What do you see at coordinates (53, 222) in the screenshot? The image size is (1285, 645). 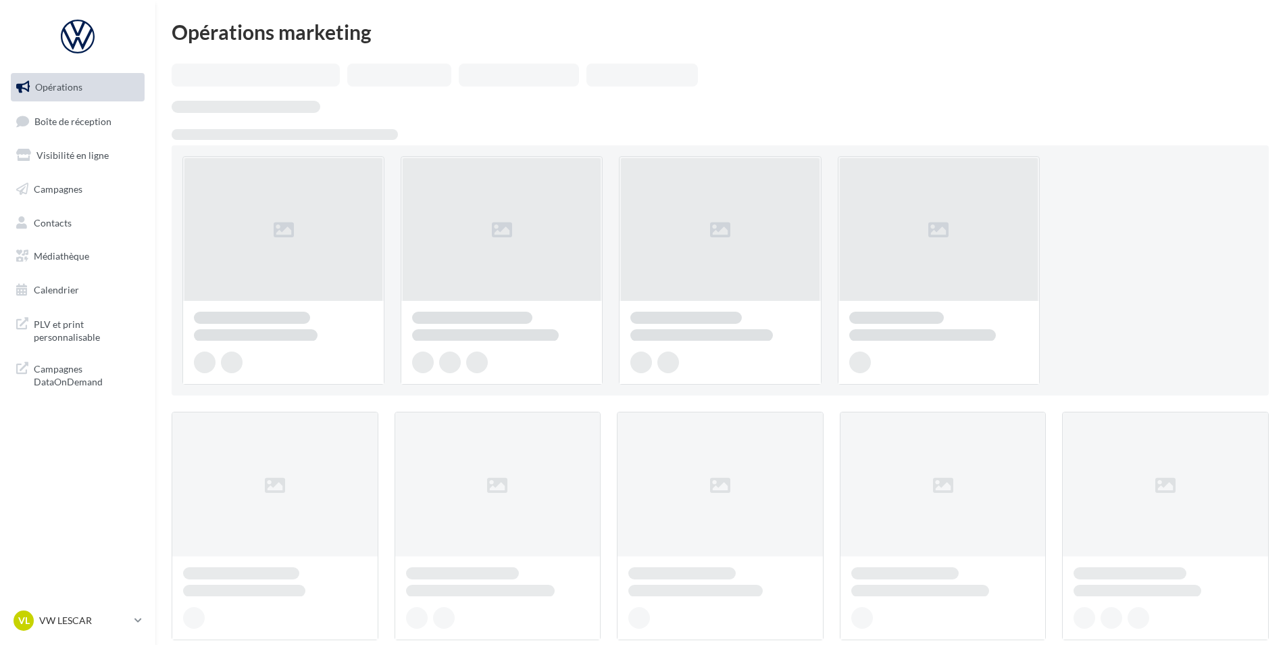 I see `span: Contacts` at bounding box center [53, 222].